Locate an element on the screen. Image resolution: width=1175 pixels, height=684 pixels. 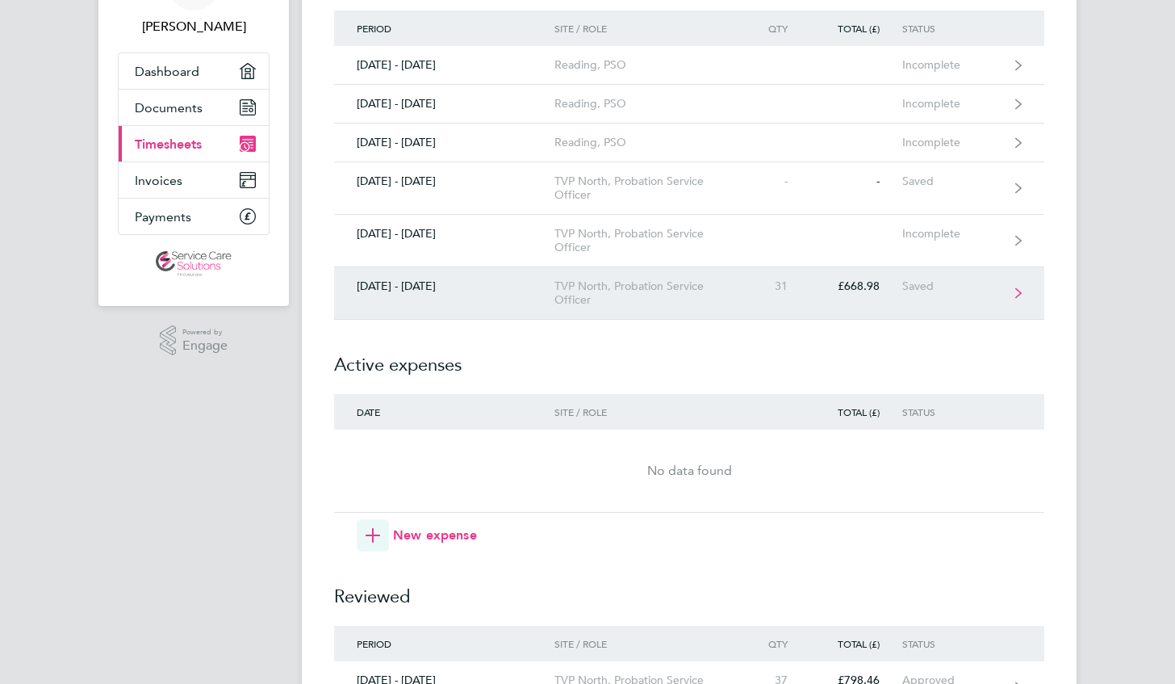
h2: Active expenses is located at coordinates (689, 357).